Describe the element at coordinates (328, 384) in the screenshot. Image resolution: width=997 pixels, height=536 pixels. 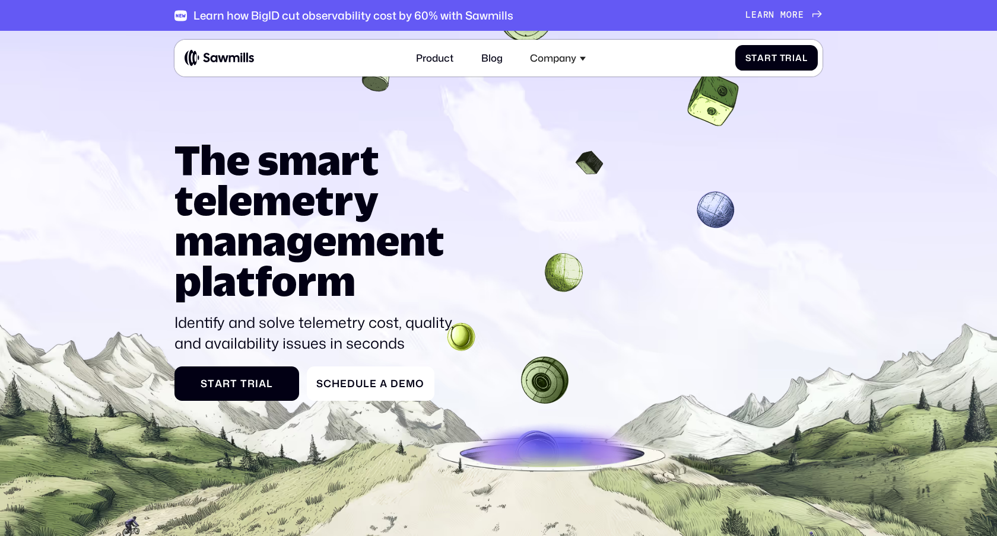
I see `span: c` at that location.